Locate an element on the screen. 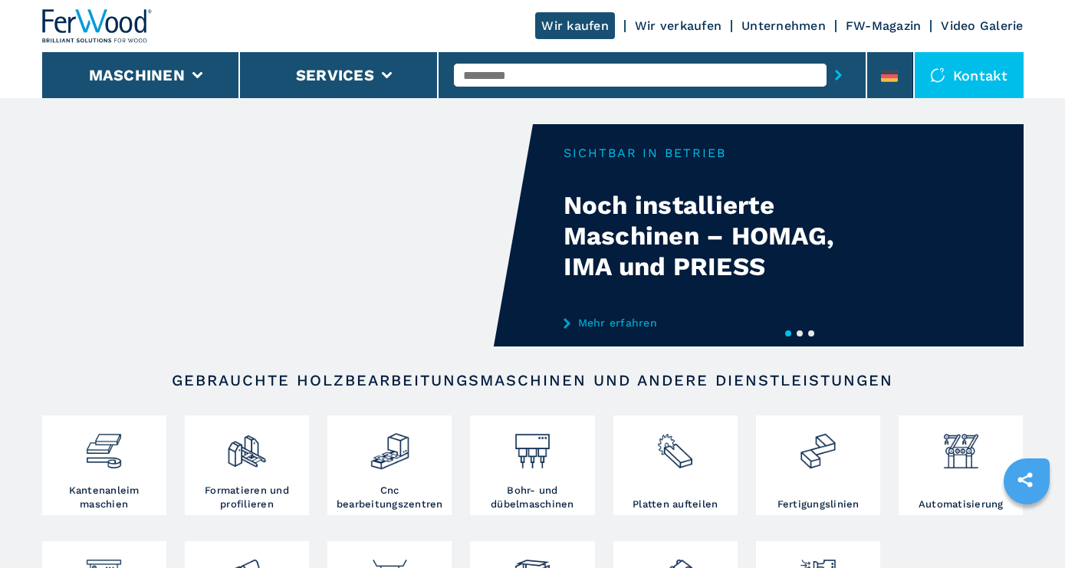  h3: Formatieren und profilieren is located at coordinates (247, 497).